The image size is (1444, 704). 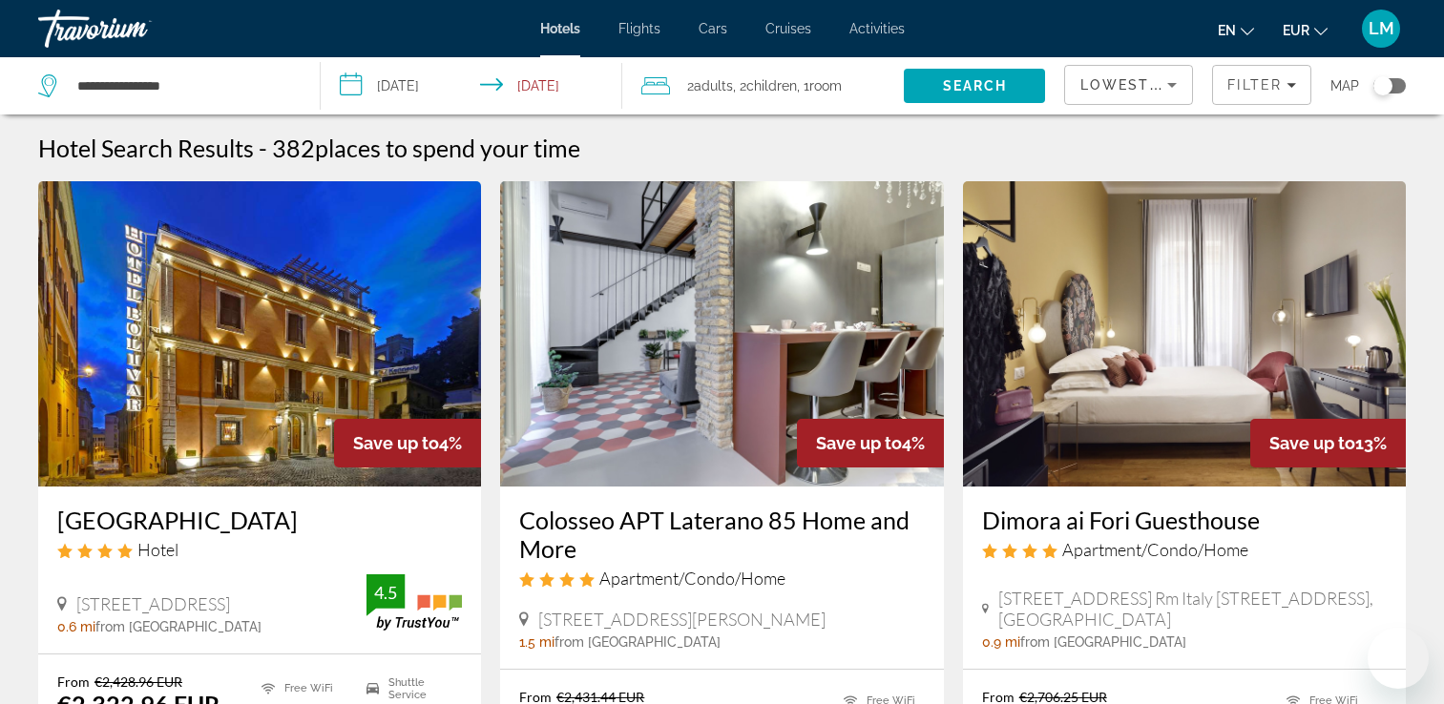 What do you see at coordinates (260, 334) in the screenshot?
I see `a: Comfort Hotel Bolivar` at bounding box center [260, 334].